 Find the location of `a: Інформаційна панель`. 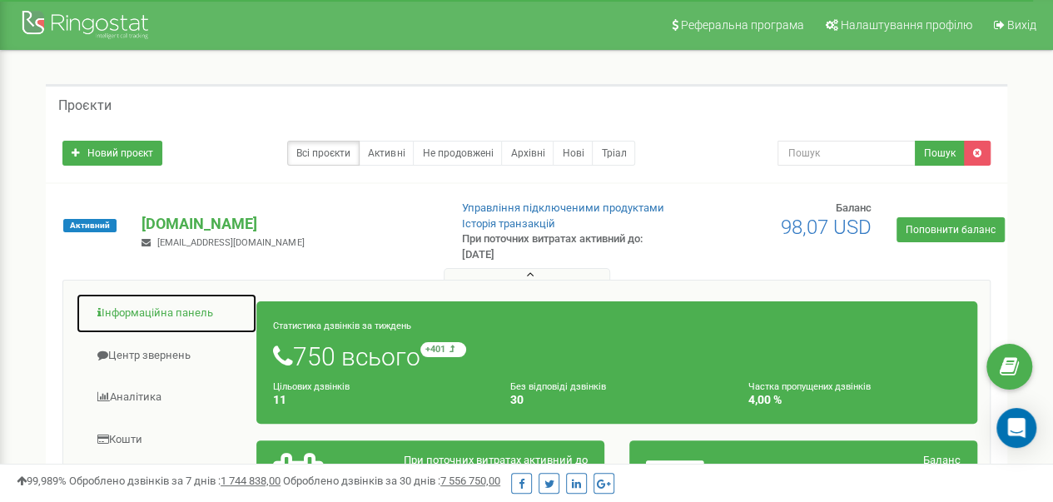

a: Інформаційна панель is located at coordinates (167, 313).